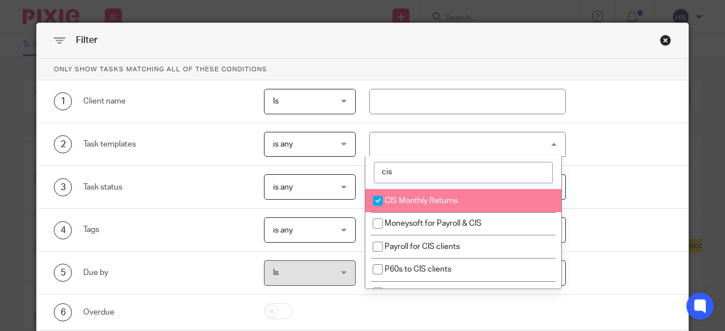  What do you see at coordinates (167, 188) in the screenshot?
I see `div: Task status` at bounding box center [167, 188].